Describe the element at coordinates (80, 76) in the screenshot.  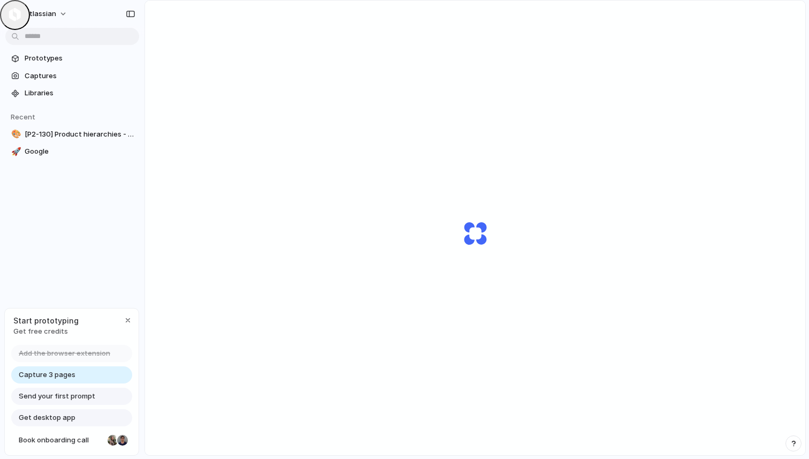
I see `span: Captures` at that location.